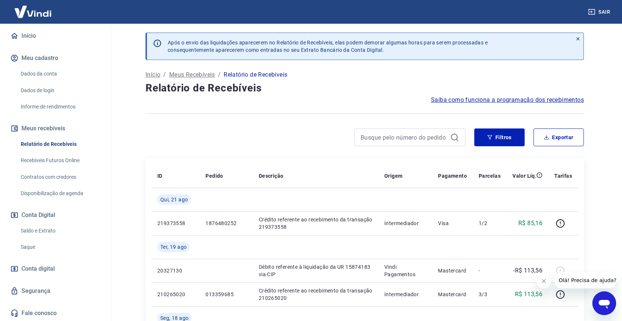 The image size is (622, 321). Describe the element at coordinates (174, 199) in the screenshot. I see `span: Qui, 21 ago` at that location.